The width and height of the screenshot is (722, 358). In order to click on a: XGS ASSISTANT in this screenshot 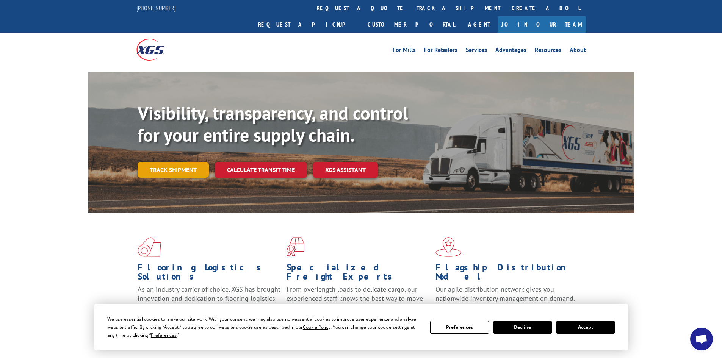, I will do `click(345, 170)`.